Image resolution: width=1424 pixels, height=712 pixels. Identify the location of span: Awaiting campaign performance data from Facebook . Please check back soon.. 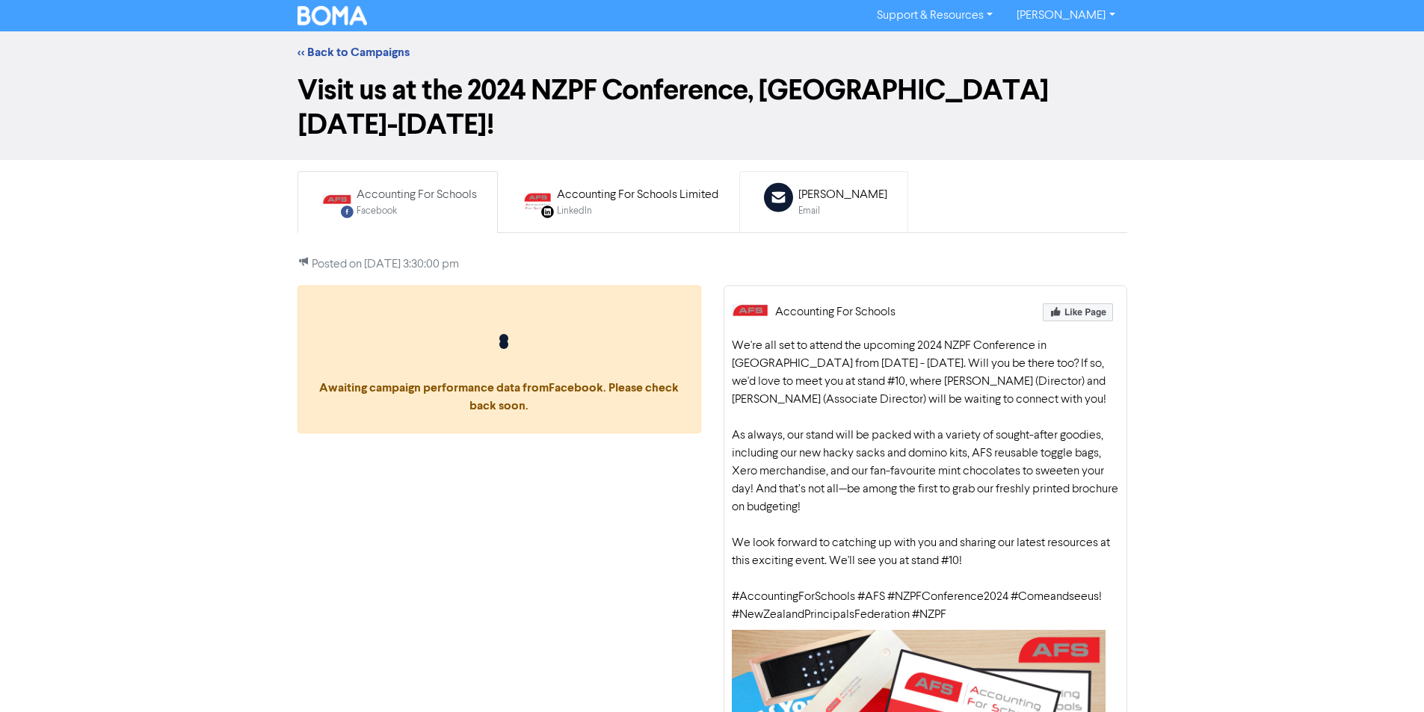
(499, 374).